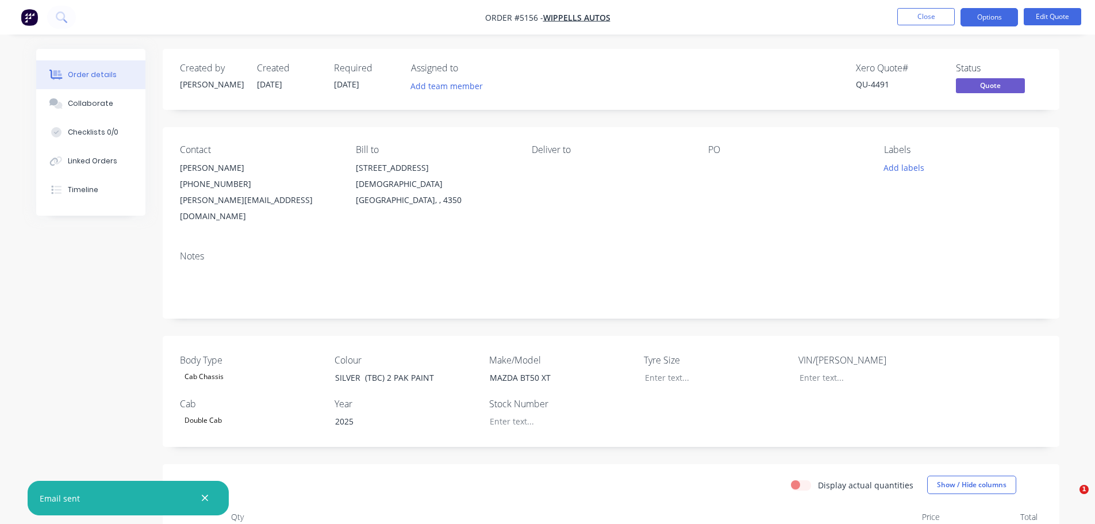 Image resolution: width=1095 pixels, height=524 pixels. I want to click on label: Colour, so click(406, 360).